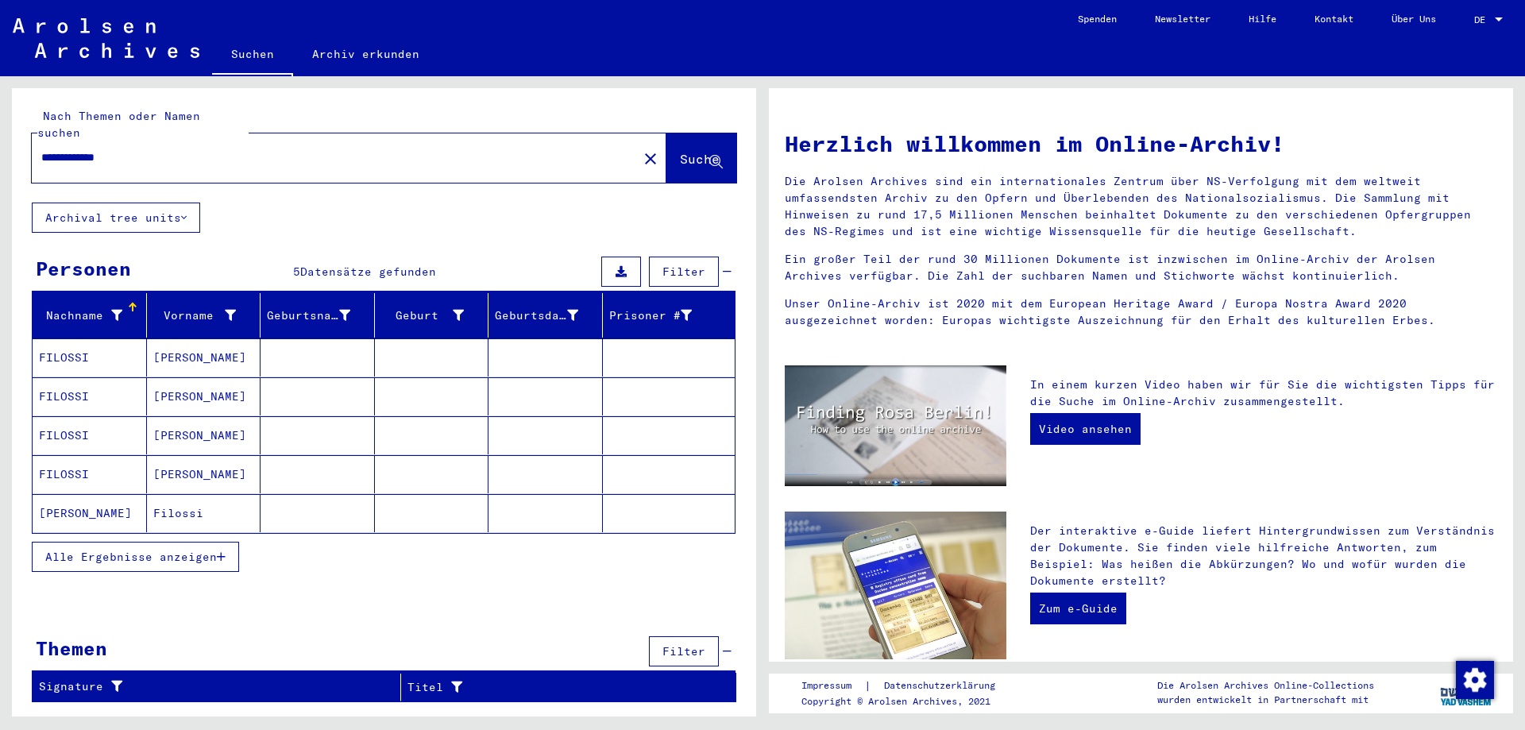 The height and width of the screenshot is (730, 1525). What do you see at coordinates (368, 272) in the screenshot?
I see `span: Datensätze gefunden` at bounding box center [368, 272].